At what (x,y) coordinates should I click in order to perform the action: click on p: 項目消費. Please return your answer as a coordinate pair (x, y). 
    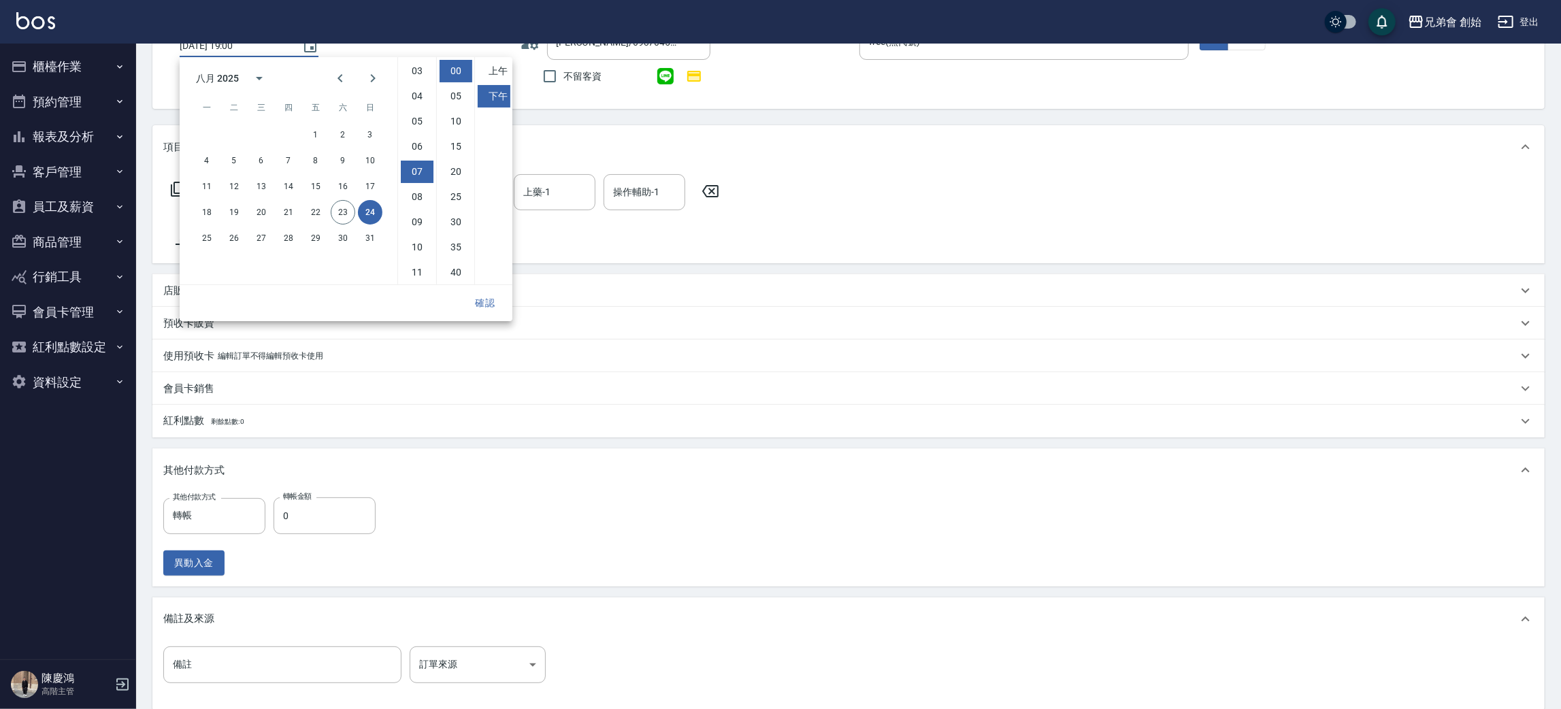
    Looking at the image, I should click on (184, 147).